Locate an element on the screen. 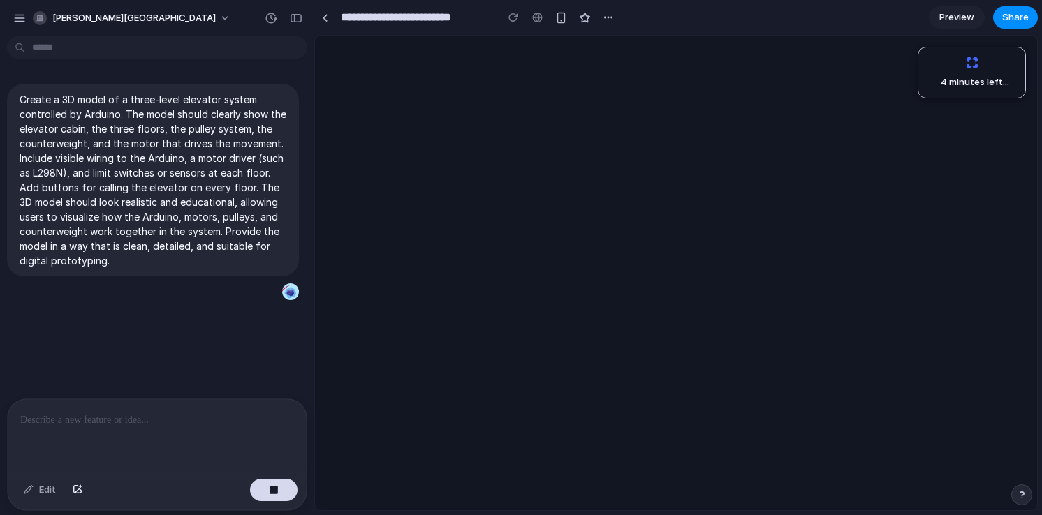  span: Share is located at coordinates (1015, 17).